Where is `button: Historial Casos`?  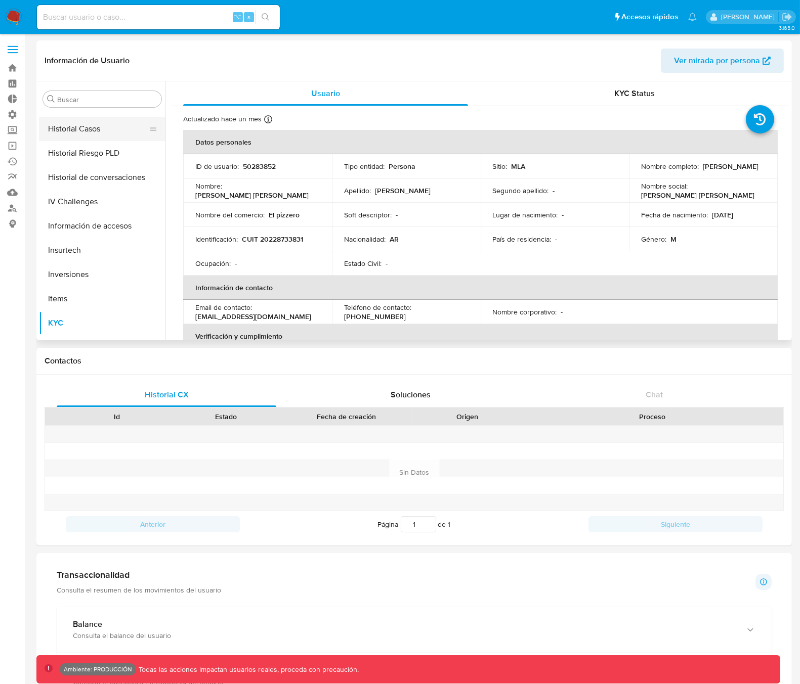 button: Historial Casos is located at coordinates (98, 129).